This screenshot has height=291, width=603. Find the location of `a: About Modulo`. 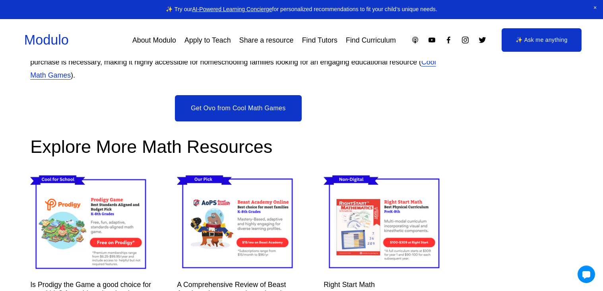

a: About Modulo is located at coordinates (154, 40).